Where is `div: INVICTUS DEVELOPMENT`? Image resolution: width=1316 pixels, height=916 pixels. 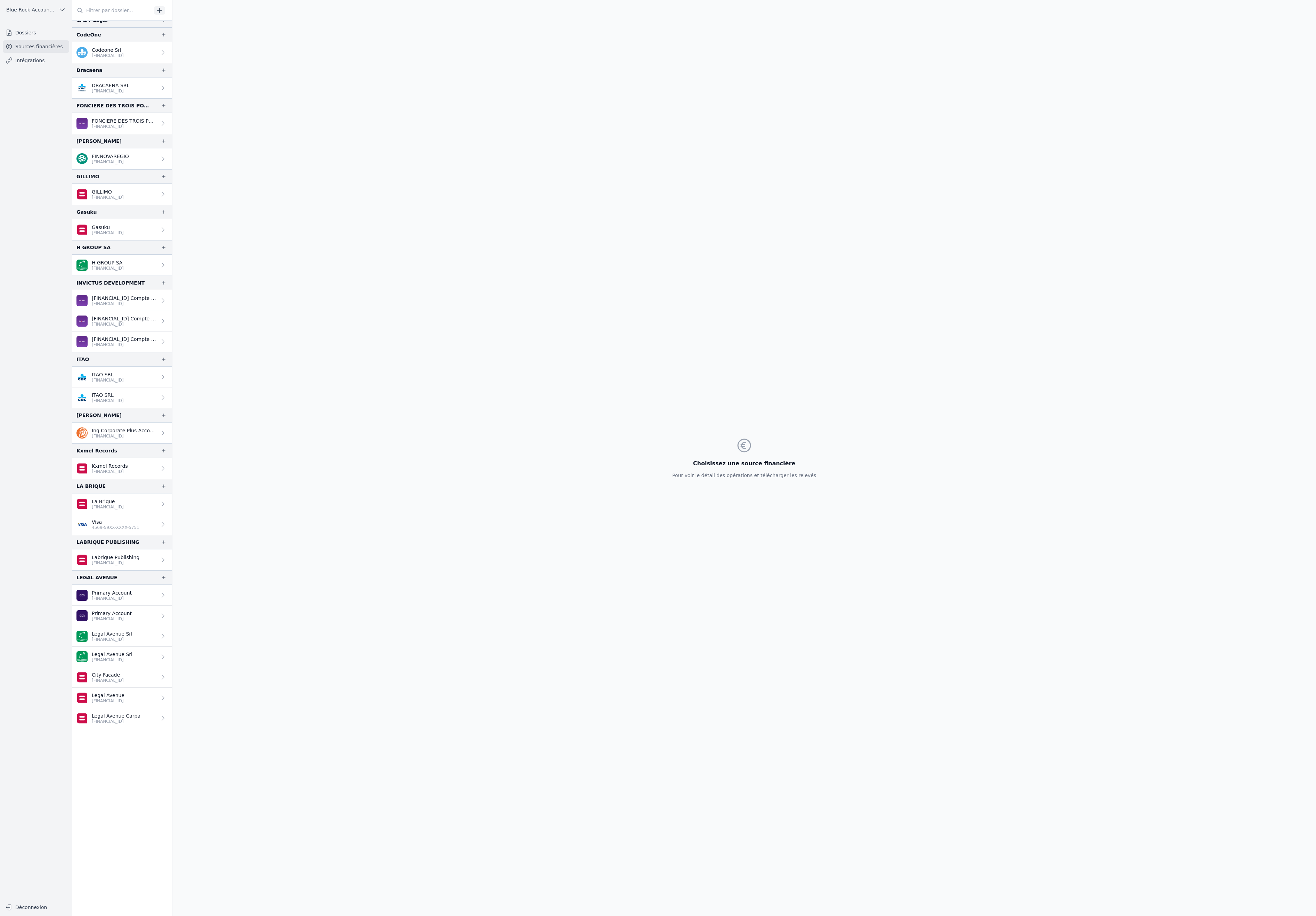
div: INVICTUS DEVELOPMENT is located at coordinates (111, 283).